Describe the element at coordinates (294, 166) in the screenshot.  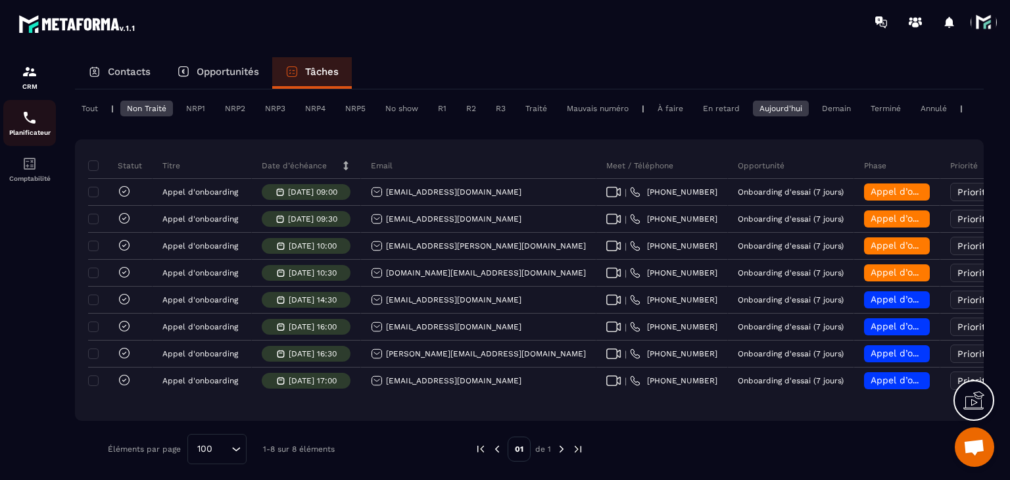
I see `p: Date d’échéance` at that location.